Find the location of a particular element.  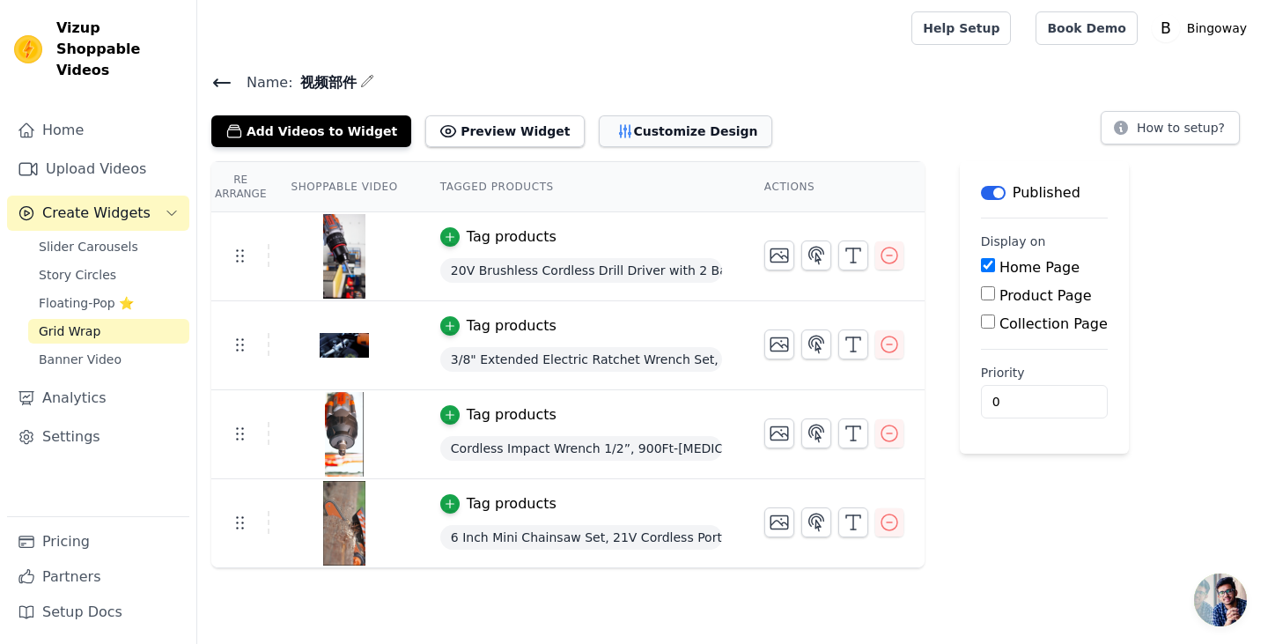

a: Book Demo is located at coordinates (1086, 28).